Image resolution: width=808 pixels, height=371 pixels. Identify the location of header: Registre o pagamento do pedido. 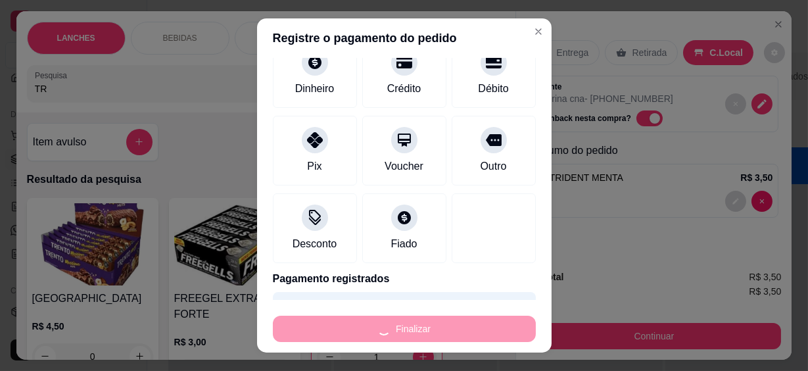
(404, 38).